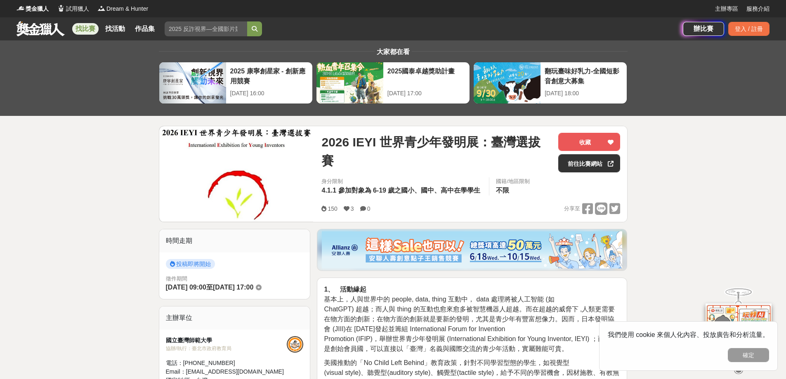 The image size is (786, 379). Describe the element at coordinates (210, 287) in the screenshot. I see `span: 至` at that location.